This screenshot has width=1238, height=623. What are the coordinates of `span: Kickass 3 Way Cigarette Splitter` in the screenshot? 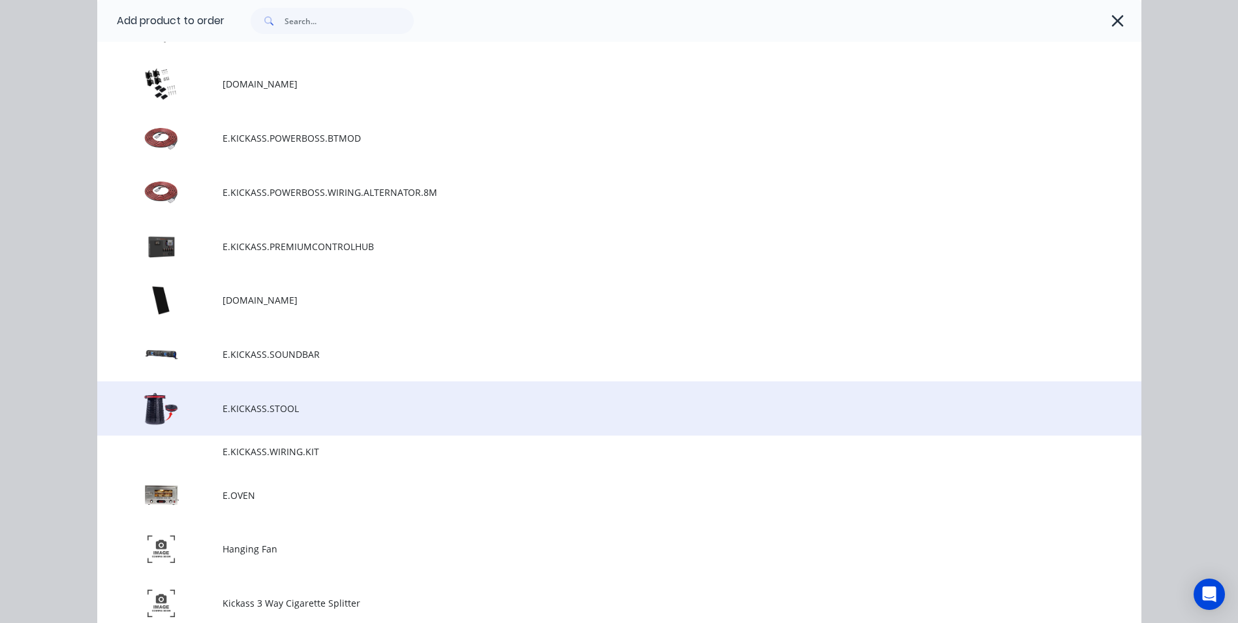 It's located at (590, 602).